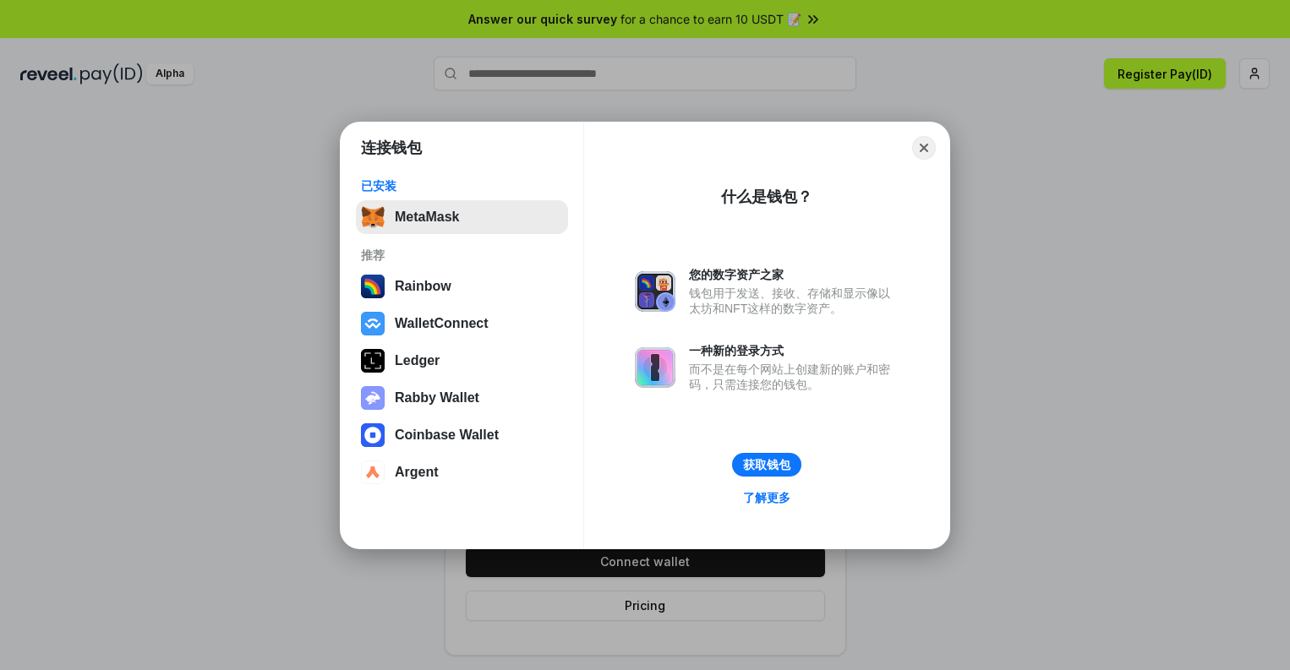 This screenshot has height=670, width=1290. Describe the element at coordinates (391, 148) in the screenshot. I see `h1: 连接钱包` at that location.